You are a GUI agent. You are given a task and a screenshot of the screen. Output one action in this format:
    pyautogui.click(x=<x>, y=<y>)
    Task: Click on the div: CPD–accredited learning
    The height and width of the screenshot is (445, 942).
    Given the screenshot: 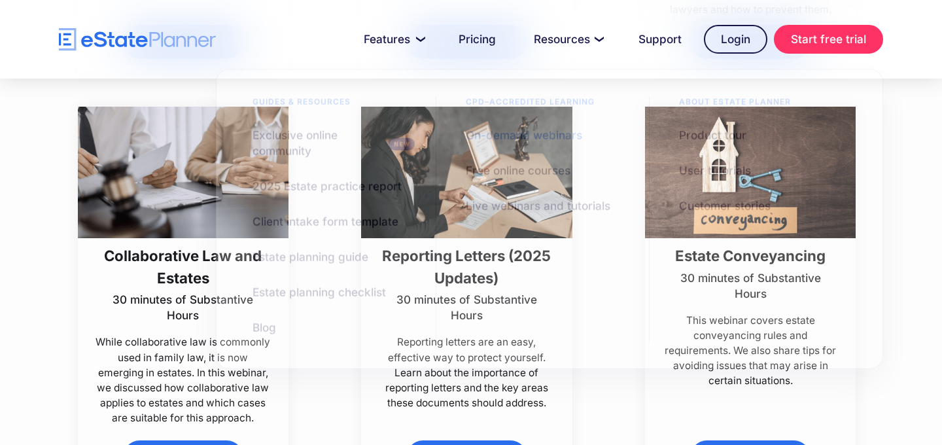 What is the action you would take?
    pyautogui.click(x=531, y=105)
    